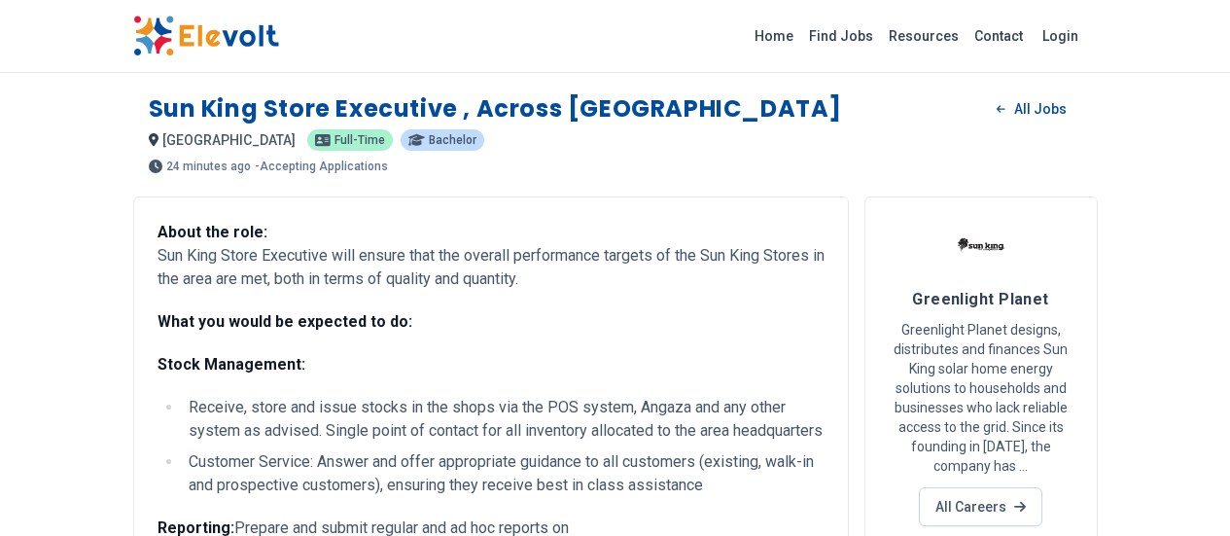 This screenshot has width=1230, height=536. What do you see at coordinates (980, 299) in the screenshot?
I see `span: Greenlight Planet` at bounding box center [980, 299].